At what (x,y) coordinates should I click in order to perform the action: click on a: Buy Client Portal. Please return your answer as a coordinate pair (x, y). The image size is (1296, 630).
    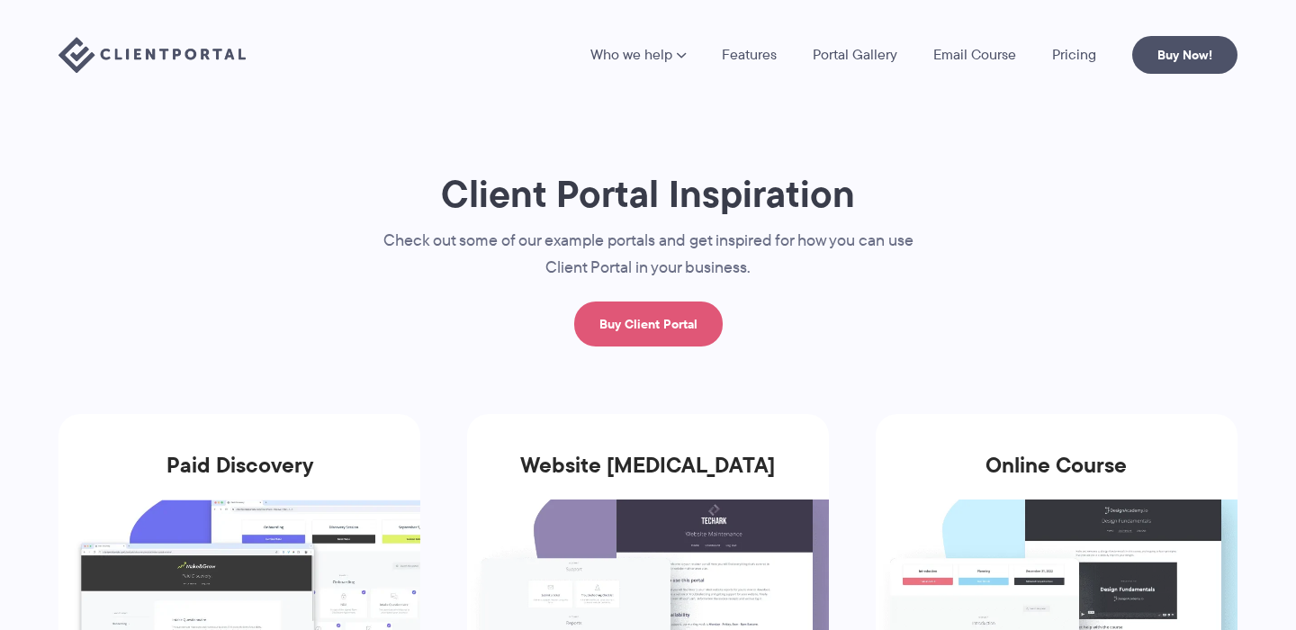
    Looking at the image, I should click on (648, 324).